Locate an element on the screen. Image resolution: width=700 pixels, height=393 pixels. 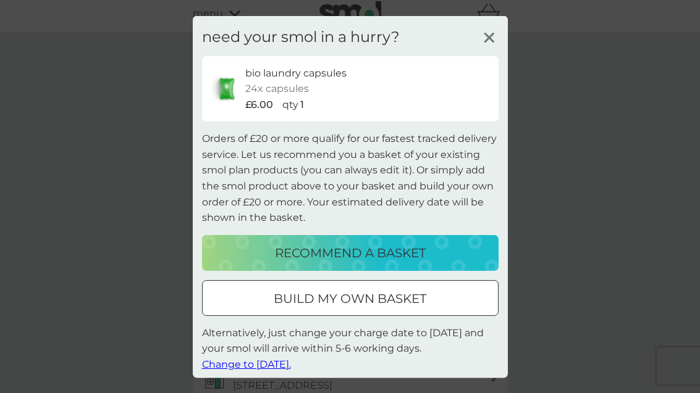
button: build my own basket is located at coordinates (350, 298).